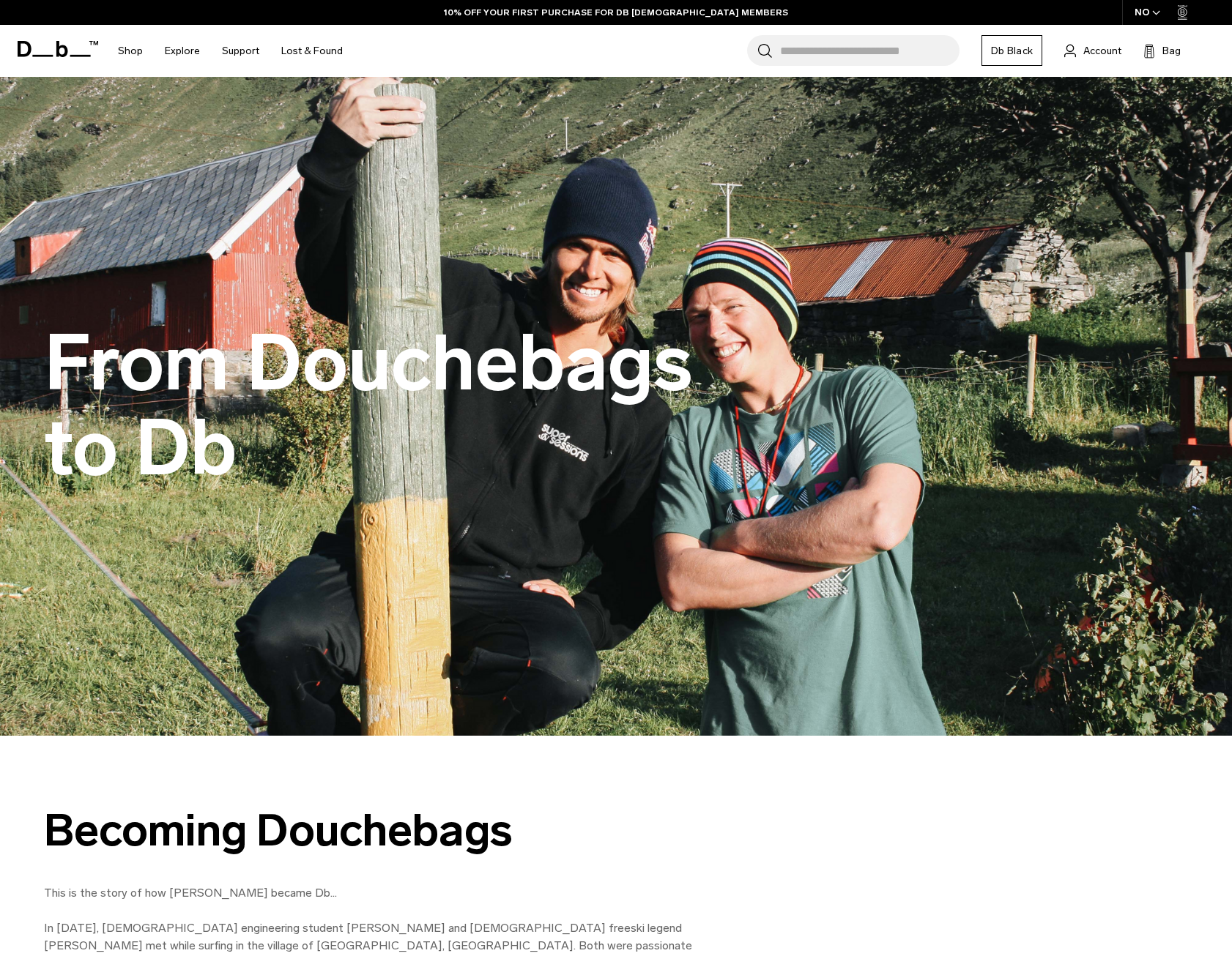 Image resolution: width=1232 pixels, height=956 pixels. What do you see at coordinates (374, 406) in the screenshot?
I see `h1: From Douchebags to Db` at bounding box center [374, 406].